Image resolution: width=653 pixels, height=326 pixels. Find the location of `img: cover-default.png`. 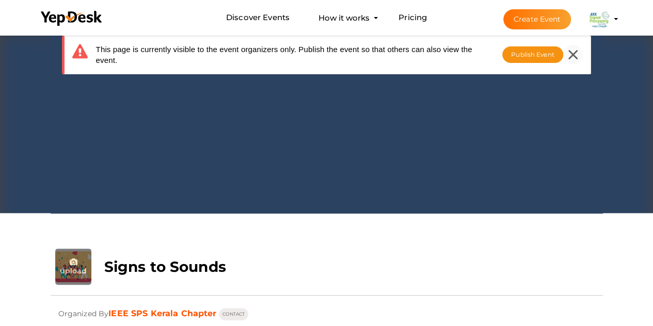

img: cover-default.png is located at coordinates (327, 123).